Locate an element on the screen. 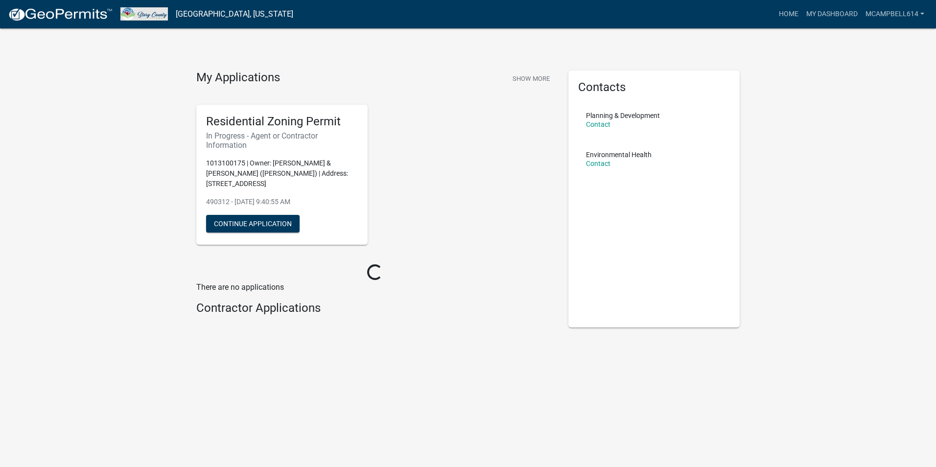  button: Show More is located at coordinates (531, 78).